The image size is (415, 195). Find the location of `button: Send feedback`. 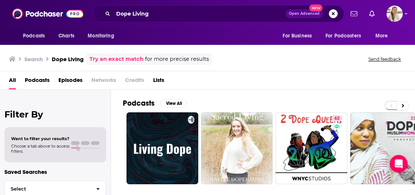

button: Send feedback is located at coordinates (385, 59).